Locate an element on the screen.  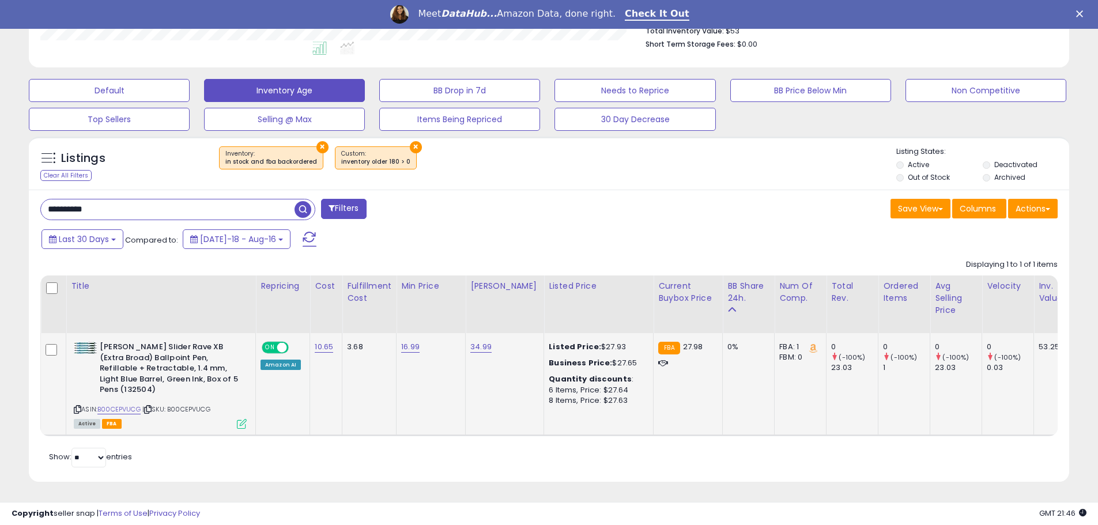
small: FBA is located at coordinates (668, 348).